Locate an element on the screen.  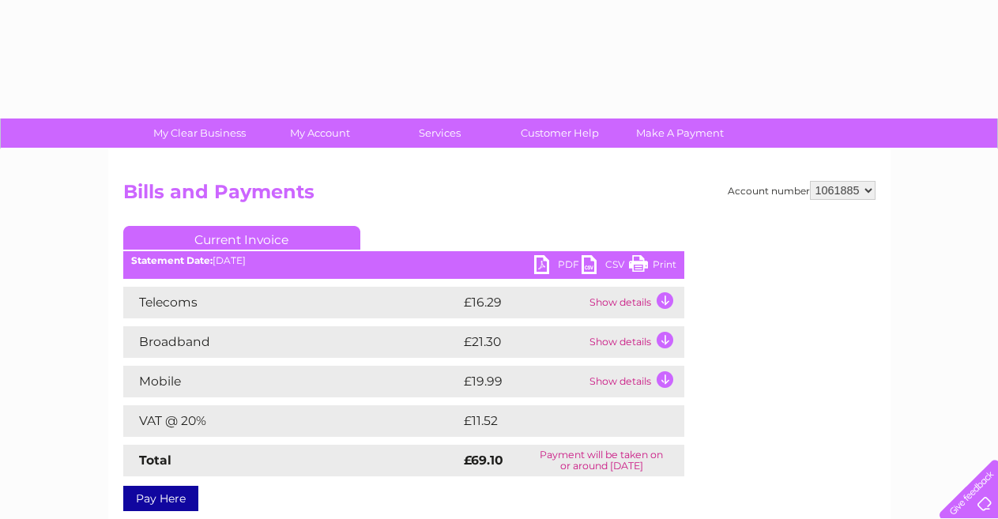
a: Services is located at coordinates (439, 133).